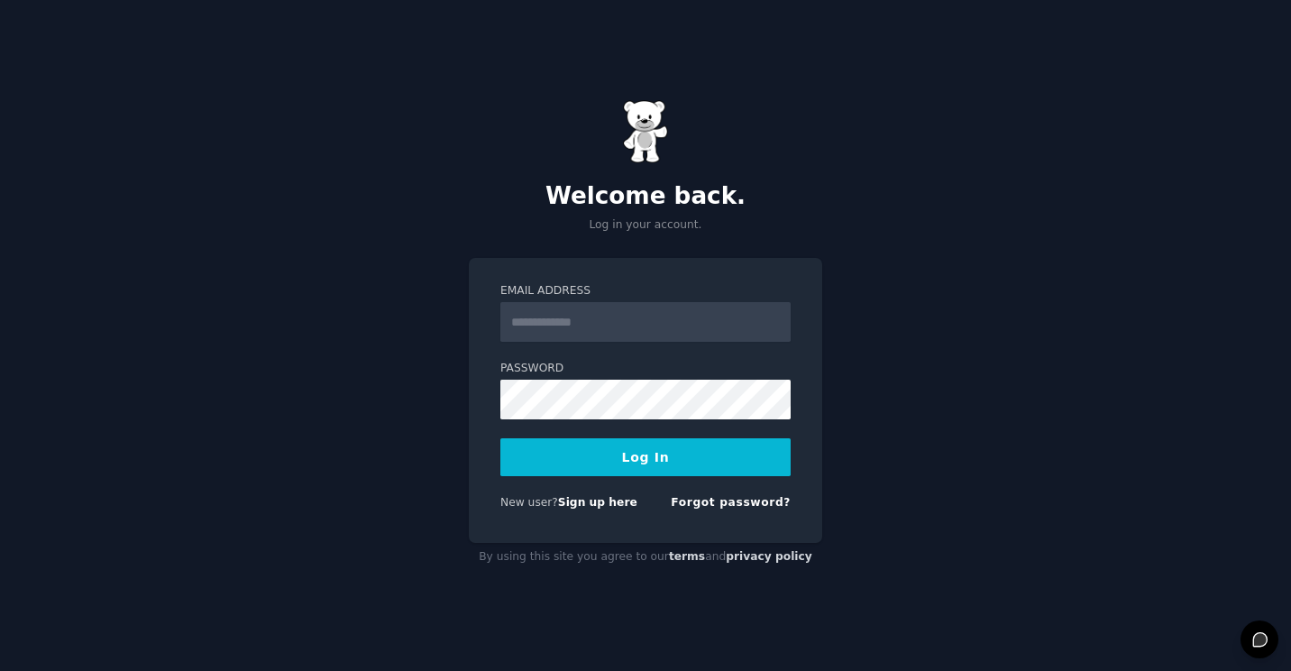 Image resolution: width=1291 pixels, height=671 pixels. I want to click on label: Password, so click(646, 369).